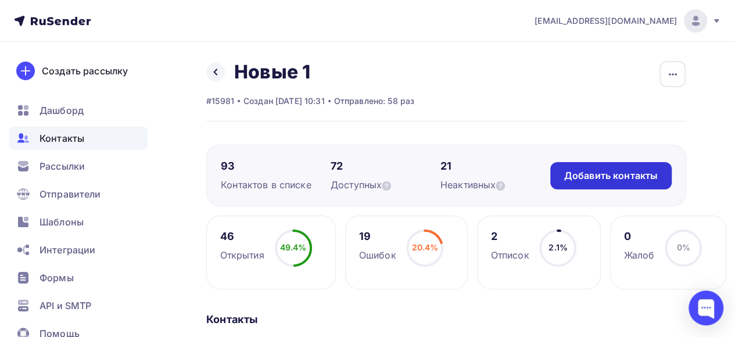 The height and width of the screenshot is (337, 735). What do you see at coordinates (639, 255) in the screenshot?
I see `div: Жалоб` at bounding box center [639, 255].